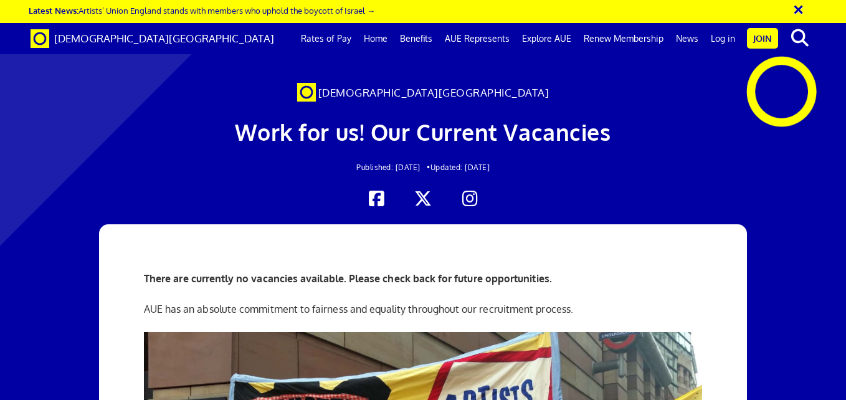  Describe the element at coordinates (326, 39) in the screenshot. I see `a: Rates of Pay` at that location.